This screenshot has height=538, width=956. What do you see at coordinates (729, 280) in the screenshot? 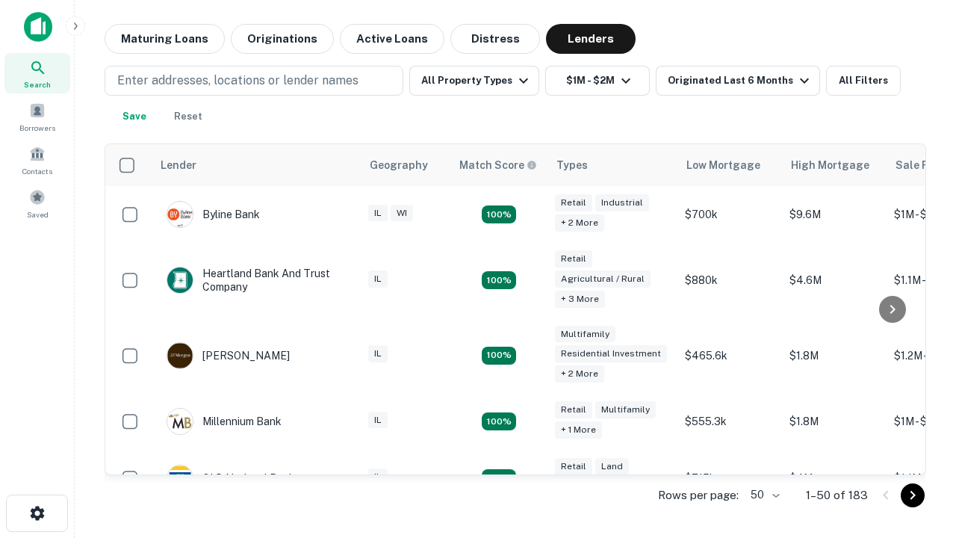
I see `td: $880k` at bounding box center [729, 280].